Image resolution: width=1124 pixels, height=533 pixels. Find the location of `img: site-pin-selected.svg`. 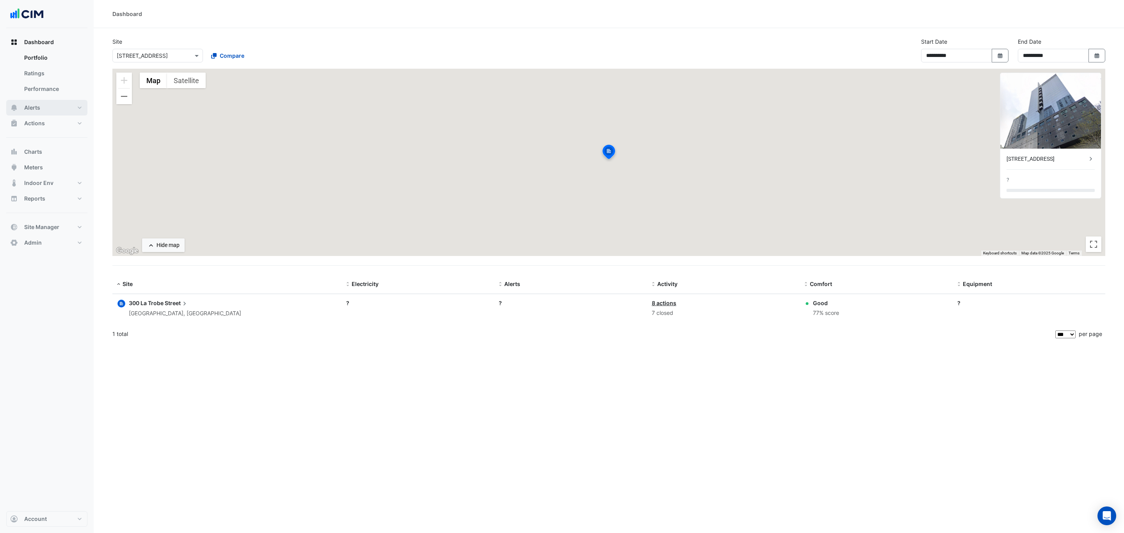

img: site-pin-selected.svg is located at coordinates (609, 153).